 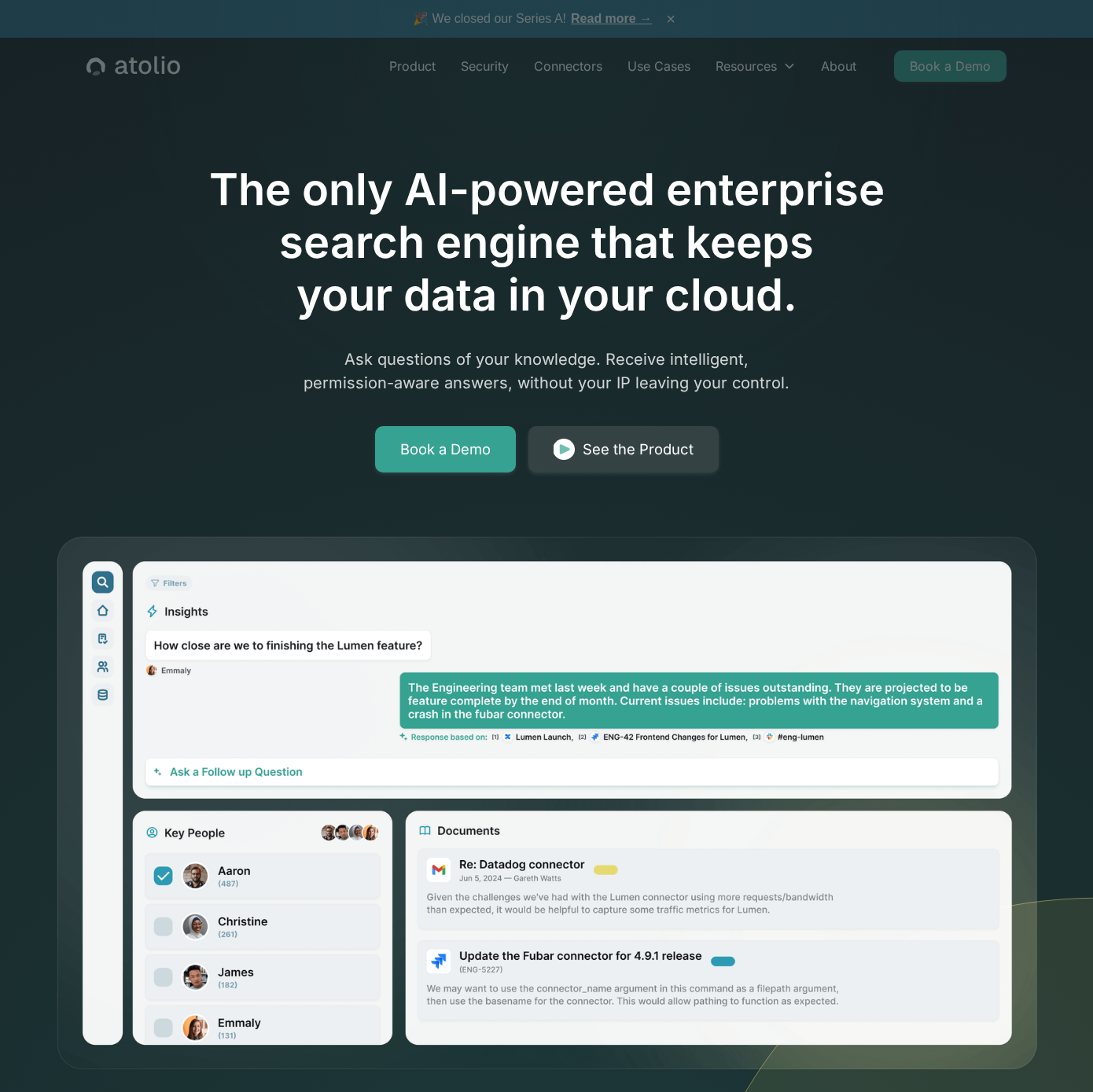 What do you see at coordinates (546, 371) in the screenshot?
I see `p: Ask questions of your knowledge. Receive intelligent, permission-aware answers, without your IP l...` at bounding box center [546, 371].